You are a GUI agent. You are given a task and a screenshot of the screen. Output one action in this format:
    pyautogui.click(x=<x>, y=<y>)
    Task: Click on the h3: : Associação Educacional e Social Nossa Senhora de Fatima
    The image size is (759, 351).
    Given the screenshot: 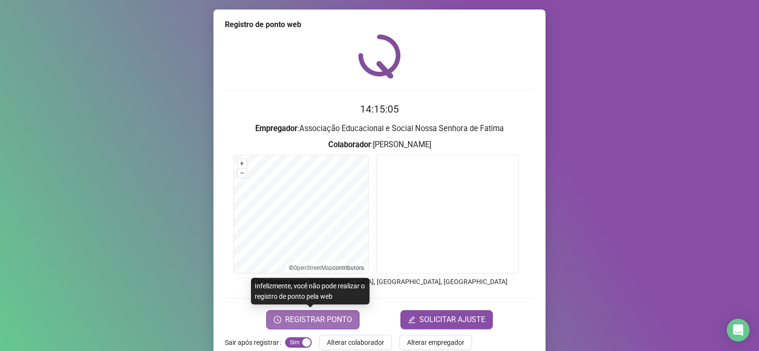 What is the action you would take?
    pyautogui.click(x=380, y=129)
    